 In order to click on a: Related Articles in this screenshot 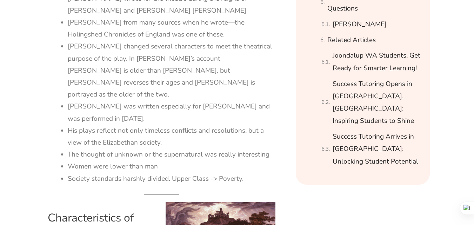, I will do `click(352, 40)`.